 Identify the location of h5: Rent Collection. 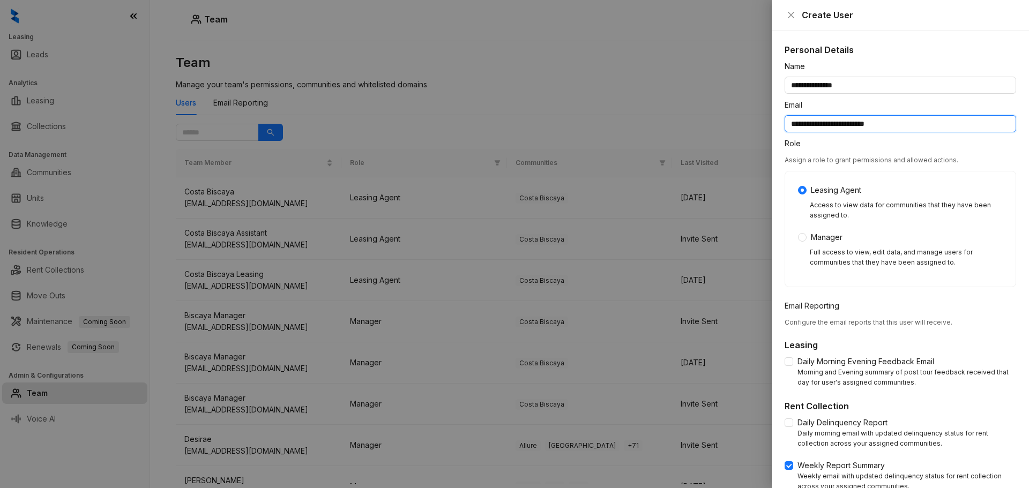
(900, 406).